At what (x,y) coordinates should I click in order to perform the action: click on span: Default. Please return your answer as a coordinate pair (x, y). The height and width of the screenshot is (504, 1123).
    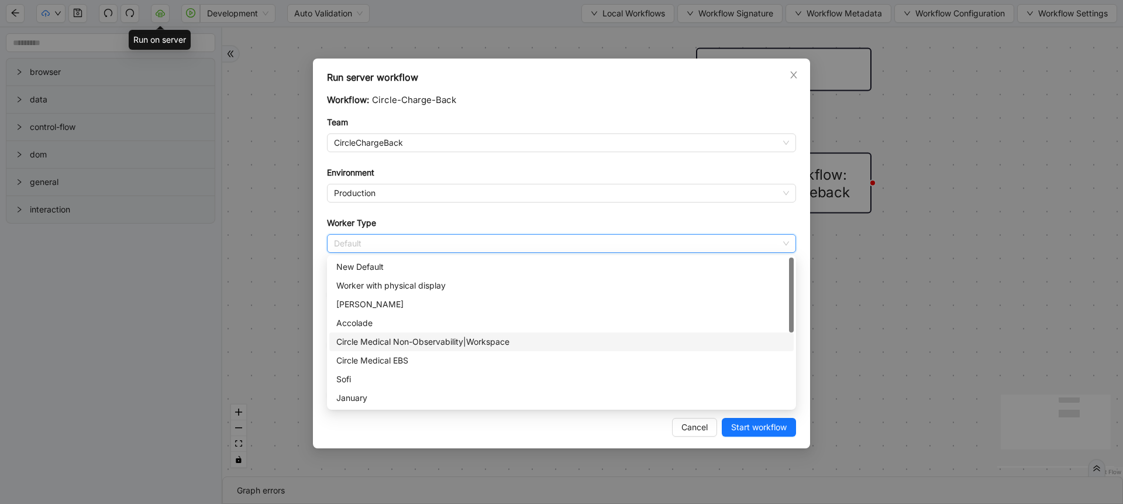
    Looking at the image, I should click on (562, 243).